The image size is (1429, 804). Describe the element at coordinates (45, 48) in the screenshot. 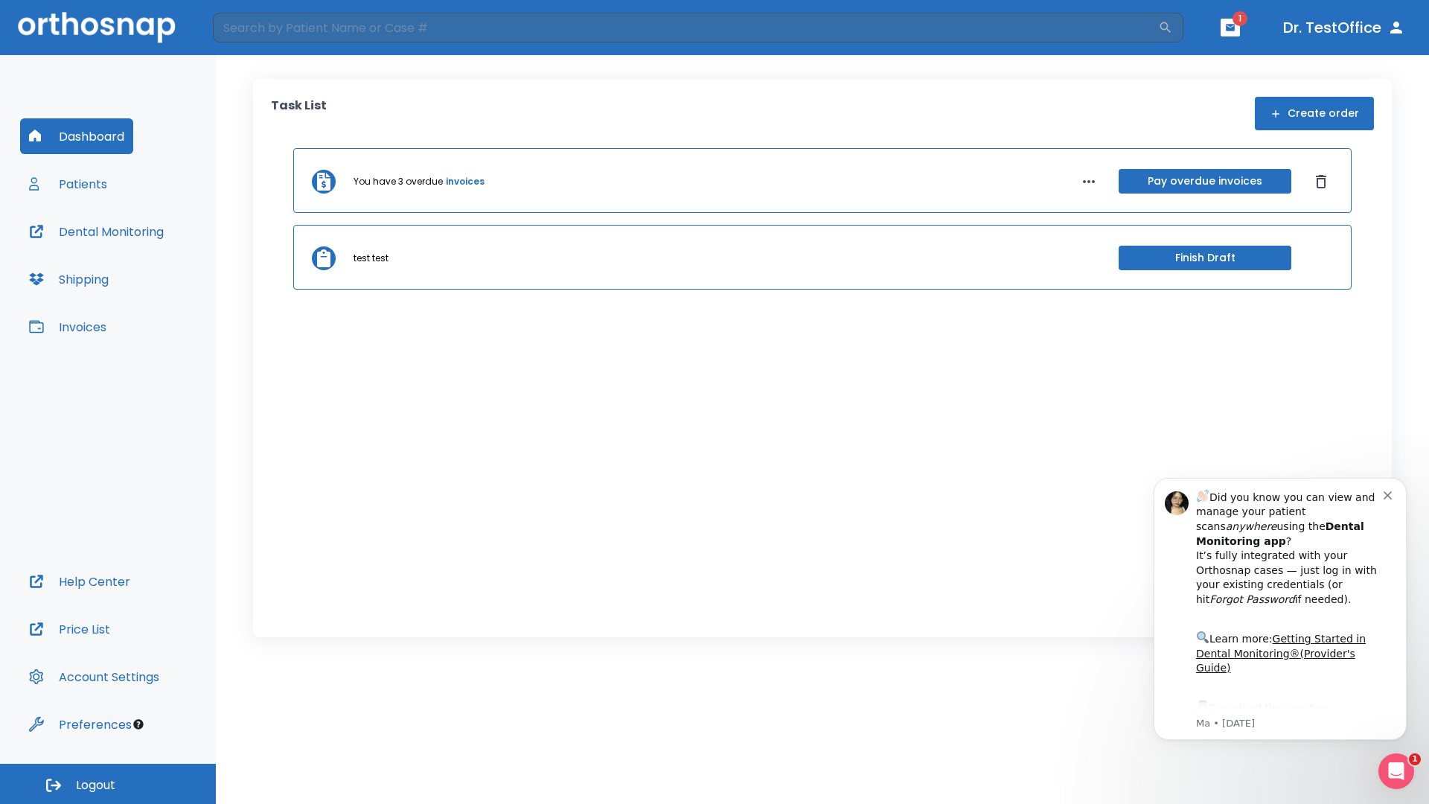

I see `img: Profile image for Ma` at that location.